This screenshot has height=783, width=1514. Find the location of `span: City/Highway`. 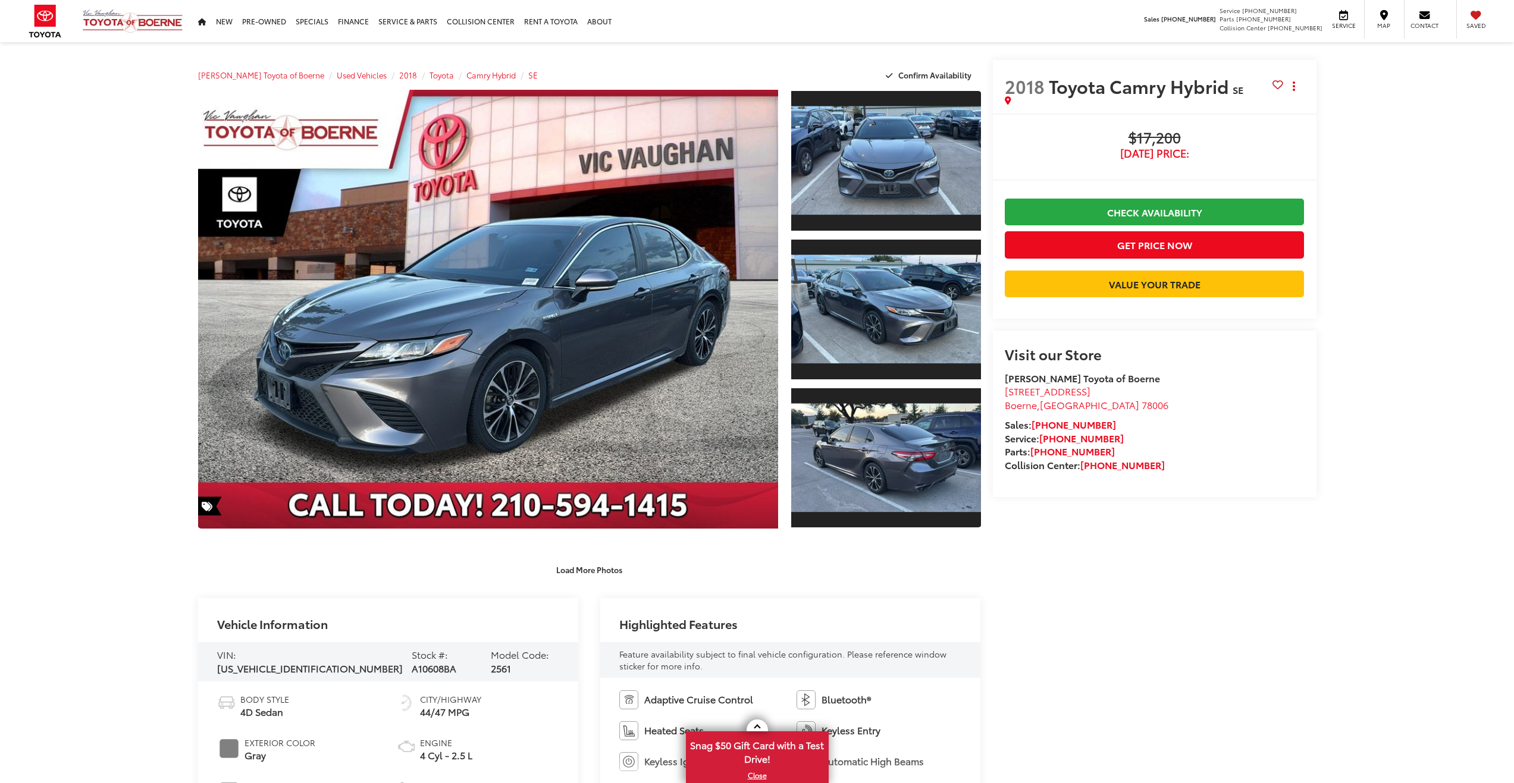

span: City/Highway is located at coordinates (450, 699).